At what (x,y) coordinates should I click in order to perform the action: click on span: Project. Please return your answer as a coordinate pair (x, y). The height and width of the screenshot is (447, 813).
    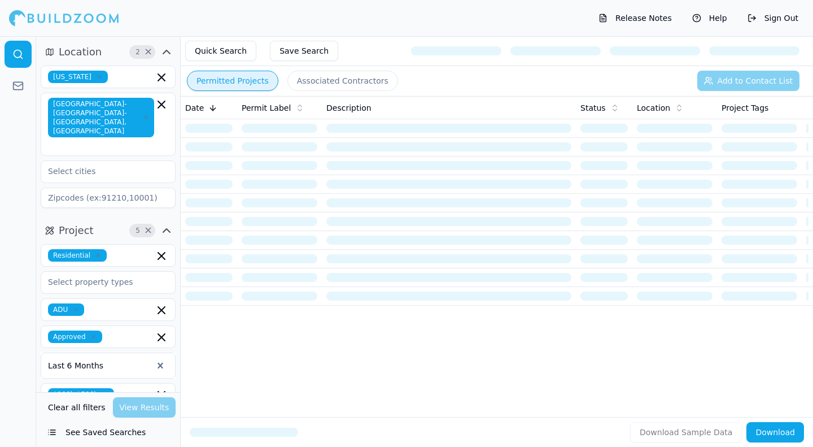
    Looking at the image, I should click on (76, 230).